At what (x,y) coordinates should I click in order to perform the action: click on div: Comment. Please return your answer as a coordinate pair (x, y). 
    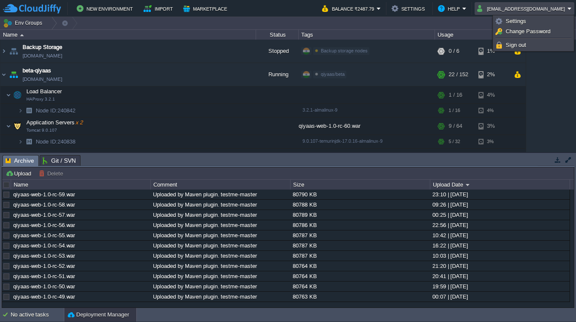
    Looking at the image, I should click on (221, 185).